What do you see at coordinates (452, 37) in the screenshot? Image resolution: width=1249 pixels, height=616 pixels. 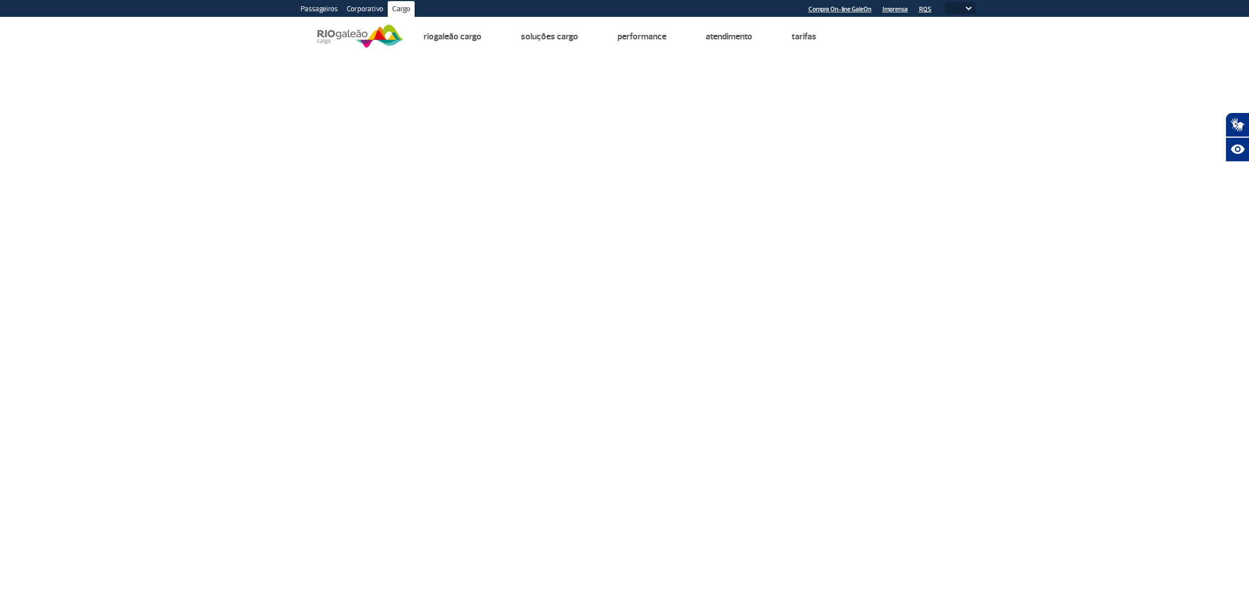 I see `a: Riogaleão Cargo` at bounding box center [452, 37].